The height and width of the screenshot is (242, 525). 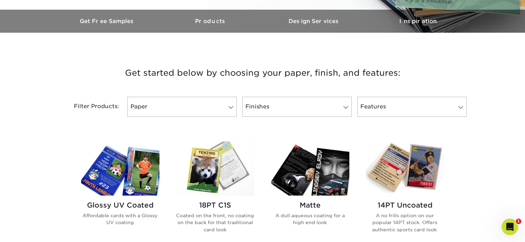 I want to click on h3: Get Free Samples, so click(x=107, y=21).